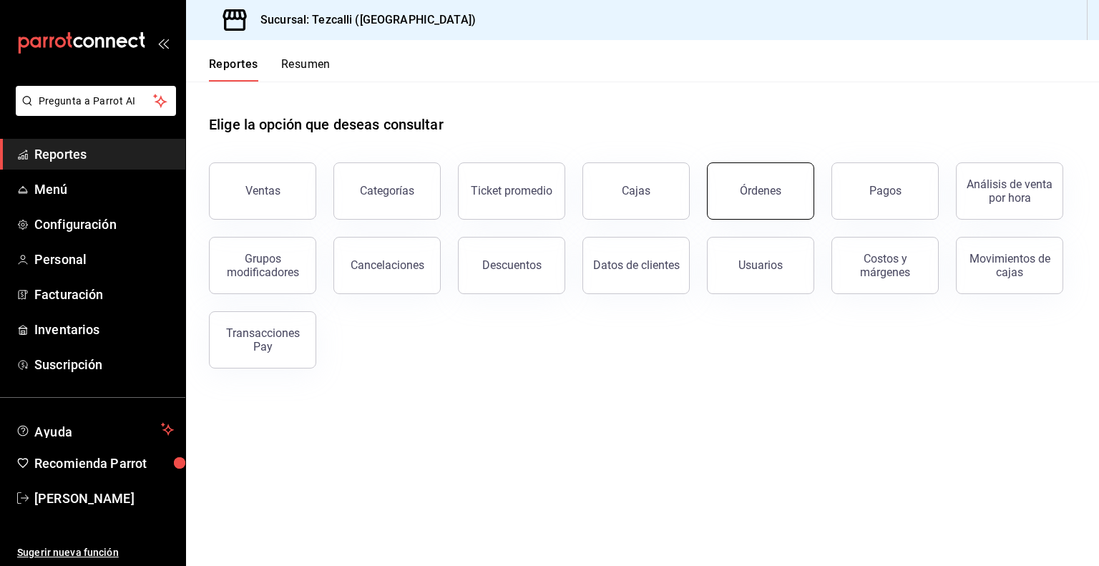 This screenshot has height=566, width=1099. Describe the element at coordinates (104, 329) in the screenshot. I see `span: Inventarios` at that location.